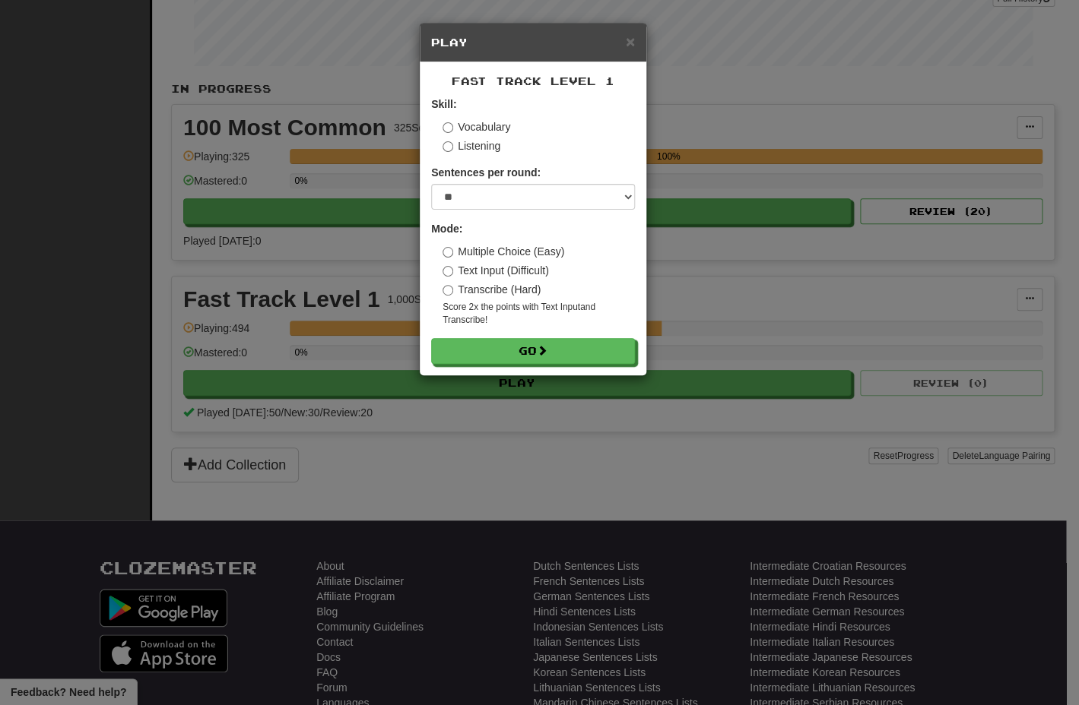 This screenshot has width=1079, height=705. What do you see at coordinates (630, 41) in the screenshot?
I see `button: Close` at bounding box center [630, 41].